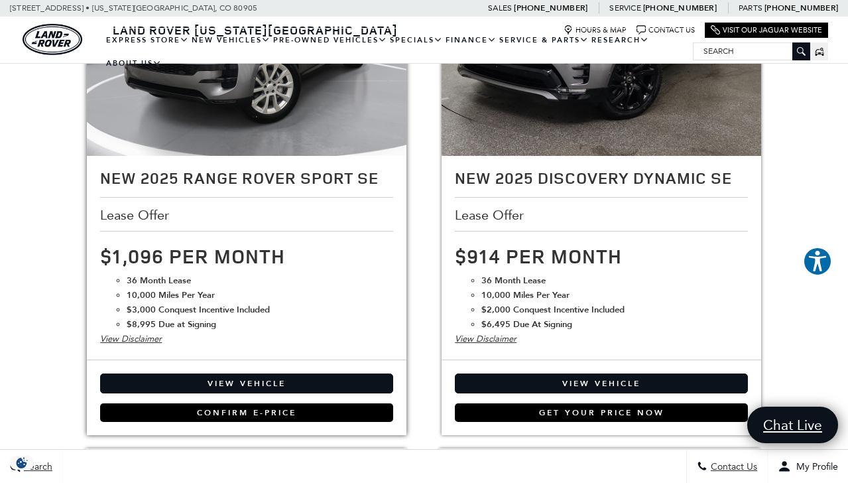  What do you see at coordinates (751, 51) in the screenshot?
I see `input: Search` at bounding box center [751, 51].